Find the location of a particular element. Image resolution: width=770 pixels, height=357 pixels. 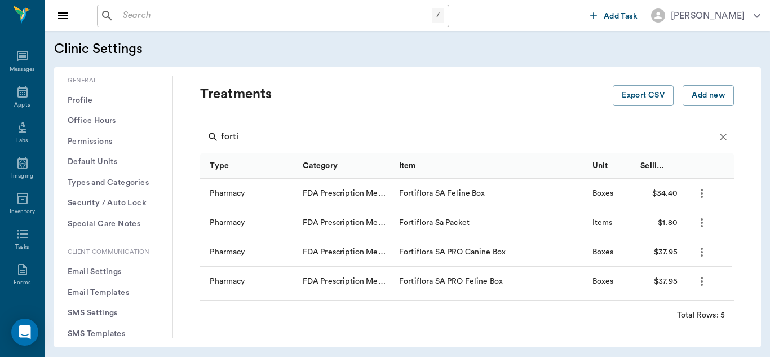

div: Fortiflora SA PRO Canine Box is located at coordinates (490, 252).